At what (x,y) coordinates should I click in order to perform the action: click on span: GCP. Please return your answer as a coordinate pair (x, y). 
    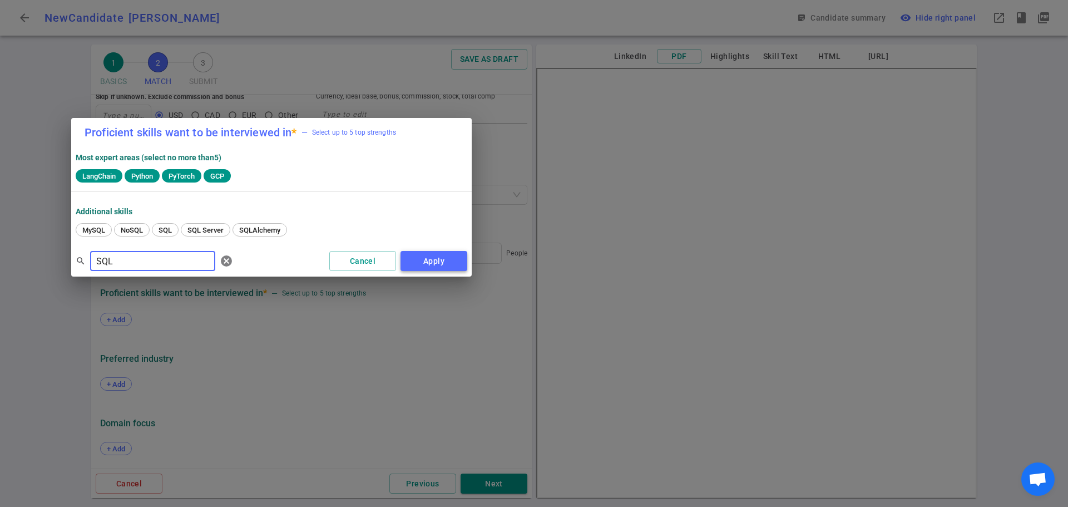
    Looking at the image, I should click on (217, 176).